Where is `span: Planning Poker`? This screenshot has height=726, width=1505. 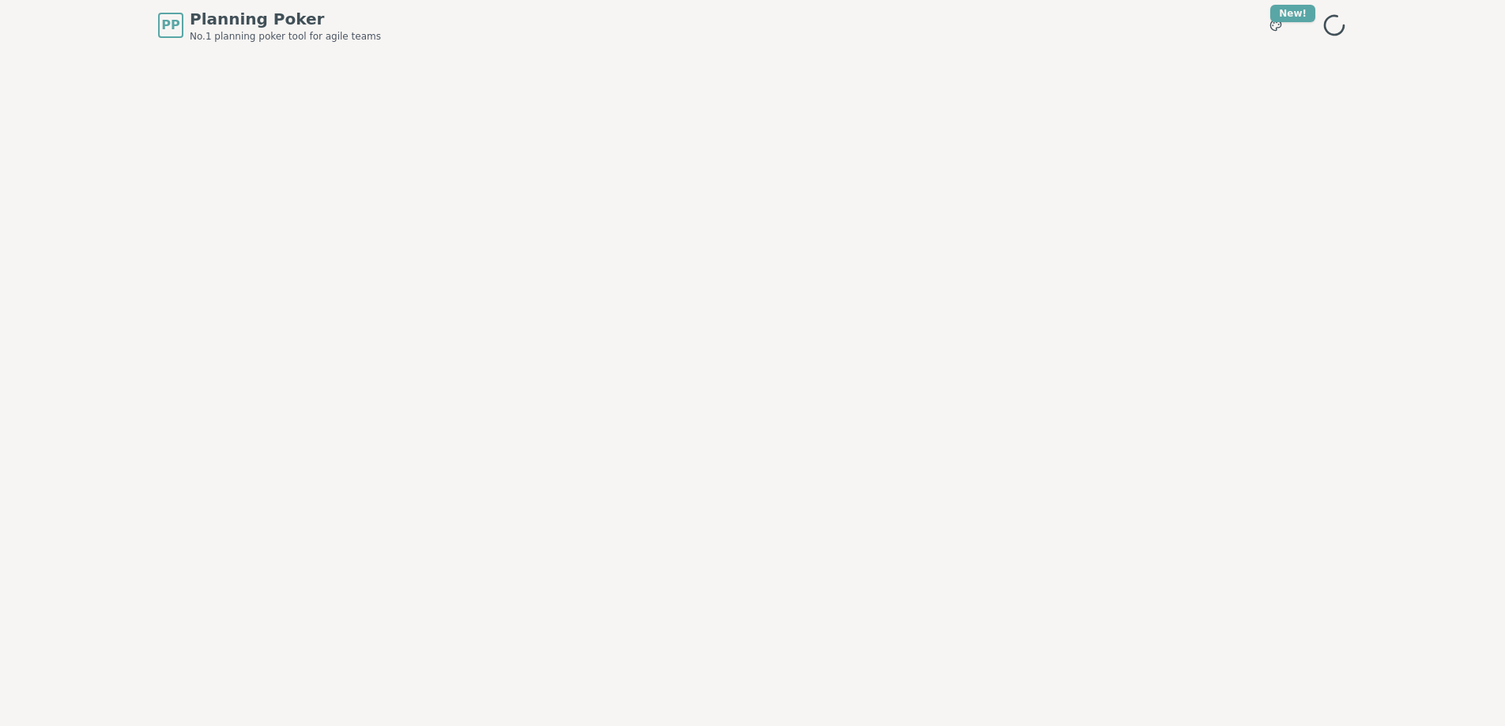
span: Planning Poker is located at coordinates (285, 19).